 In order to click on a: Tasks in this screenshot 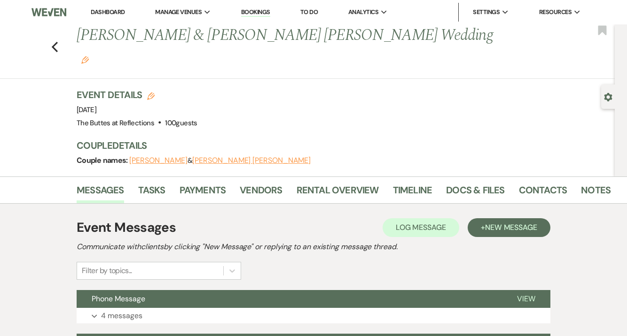, I will do `click(152, 193)`.